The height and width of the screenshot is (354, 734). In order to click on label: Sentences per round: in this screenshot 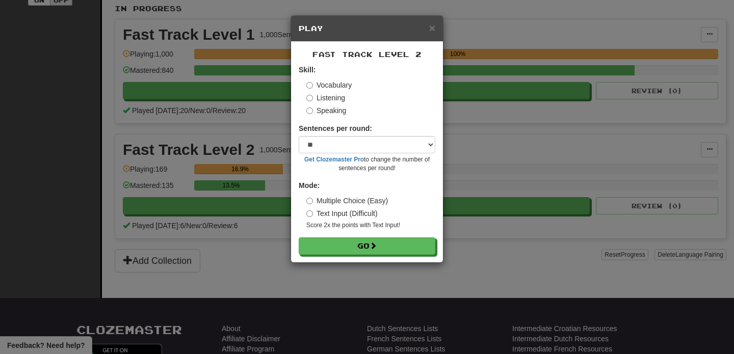, I will do `click(335, 128)`.